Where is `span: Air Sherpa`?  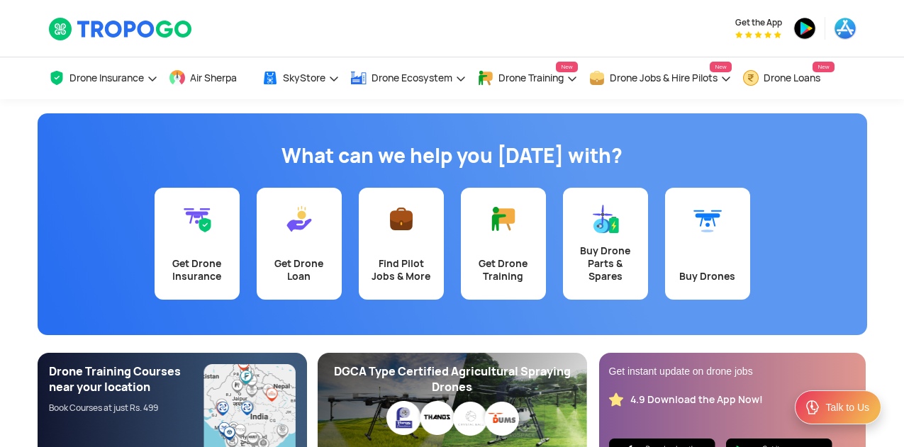
span: Air Sherpa is located at coordinates (213, 78).